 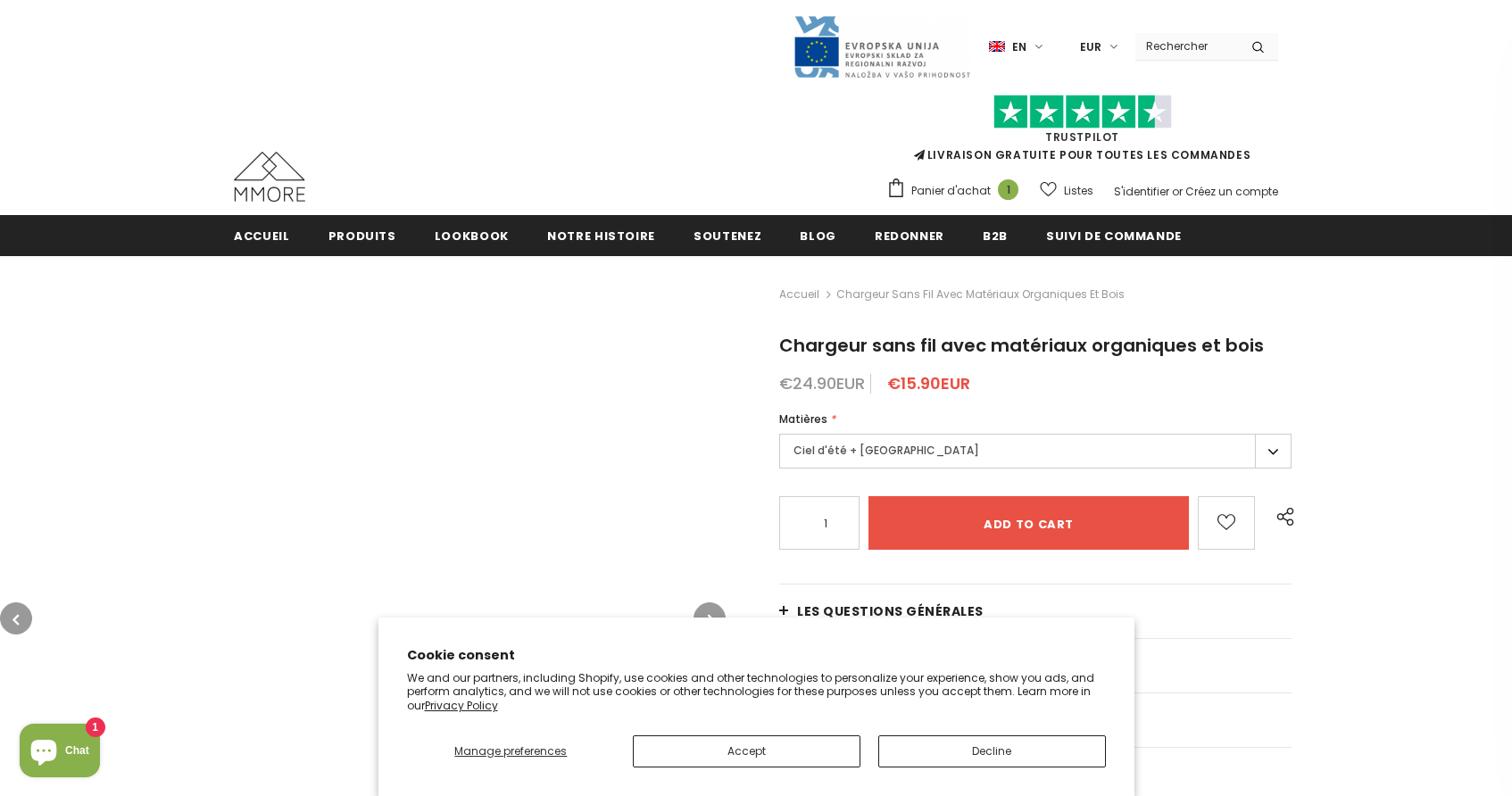 What do you see at coordinates (995, 235) in the screenshot?
I see `a: B2B` at bounding box center [995, 235].